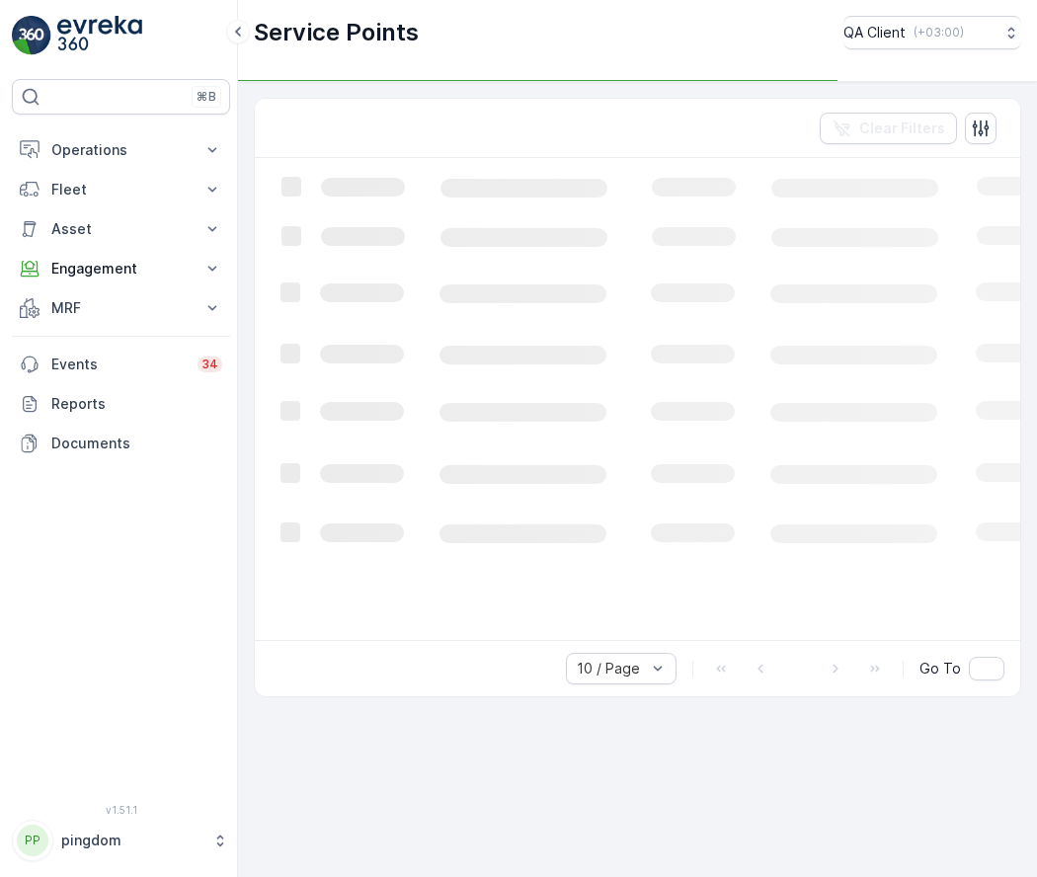 The width and height of the screenshot is (1037, 877). Describe the element at coordinates (32, 36) in the screenshot. I see `img: logo` at that location.